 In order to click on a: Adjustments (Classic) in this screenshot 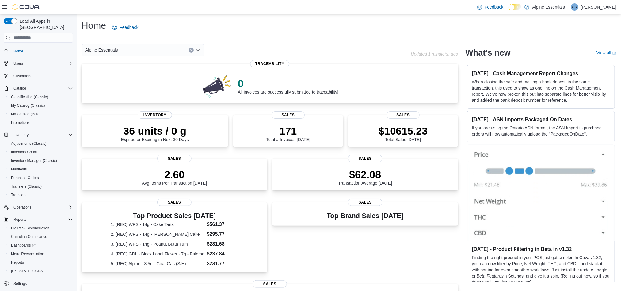, I will do `click(29, 143)`.